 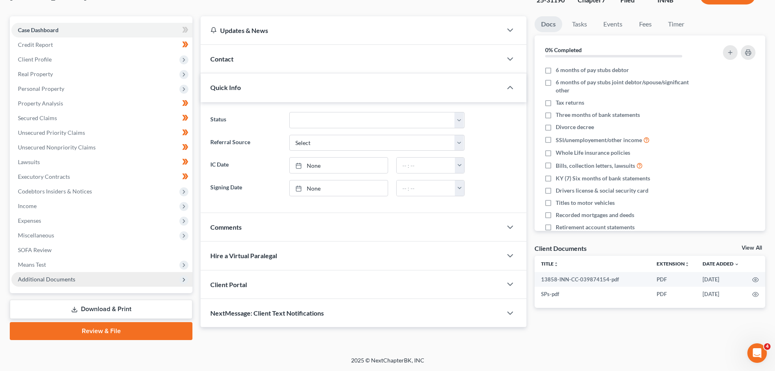 I want to click on a: Tasks, so click(x=579, y=24).